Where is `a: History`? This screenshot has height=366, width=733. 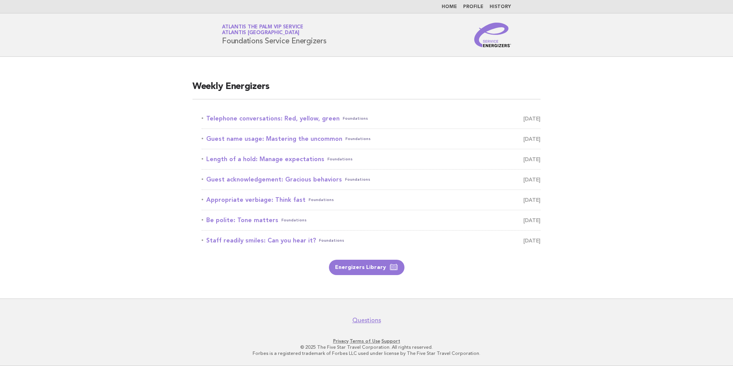
a: History is located at coordinates (500, 7).